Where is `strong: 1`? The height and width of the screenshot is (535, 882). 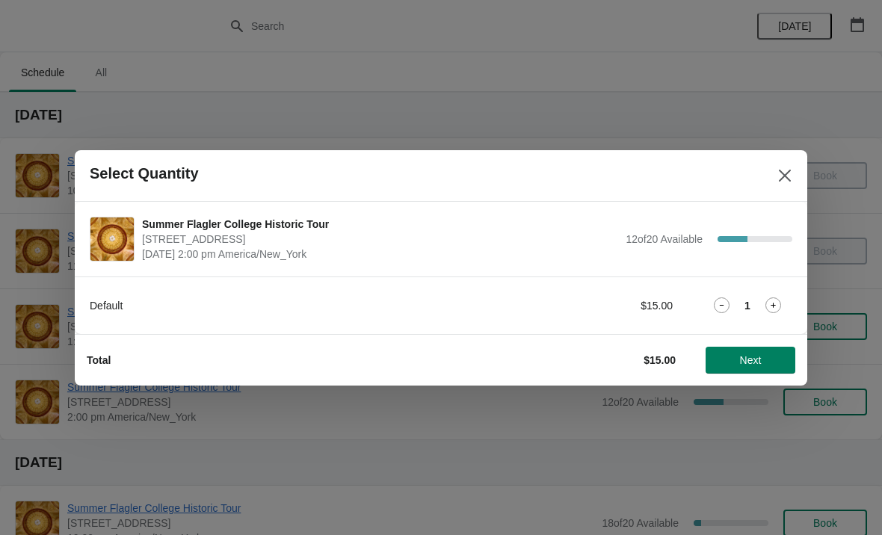
strong: 1 is located at coordinates (748, 306).